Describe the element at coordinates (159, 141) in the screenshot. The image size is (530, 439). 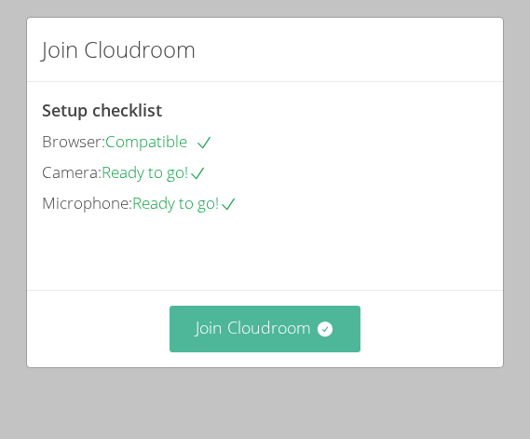
I see `span: Compatible` at that location.